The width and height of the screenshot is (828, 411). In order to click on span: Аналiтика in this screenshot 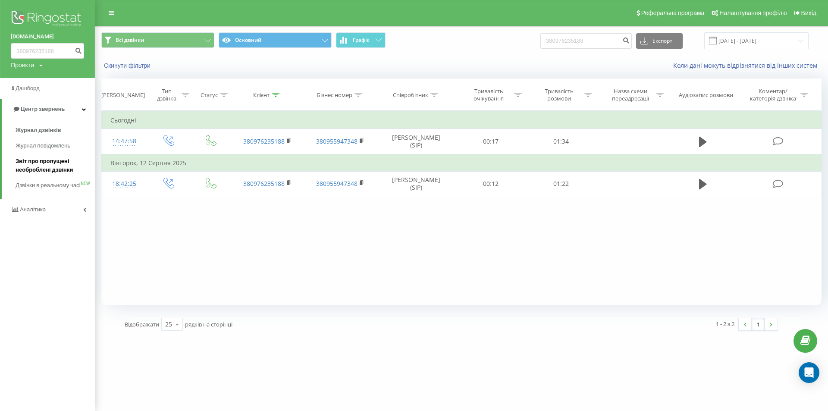, I will do `click(33, 209)`.